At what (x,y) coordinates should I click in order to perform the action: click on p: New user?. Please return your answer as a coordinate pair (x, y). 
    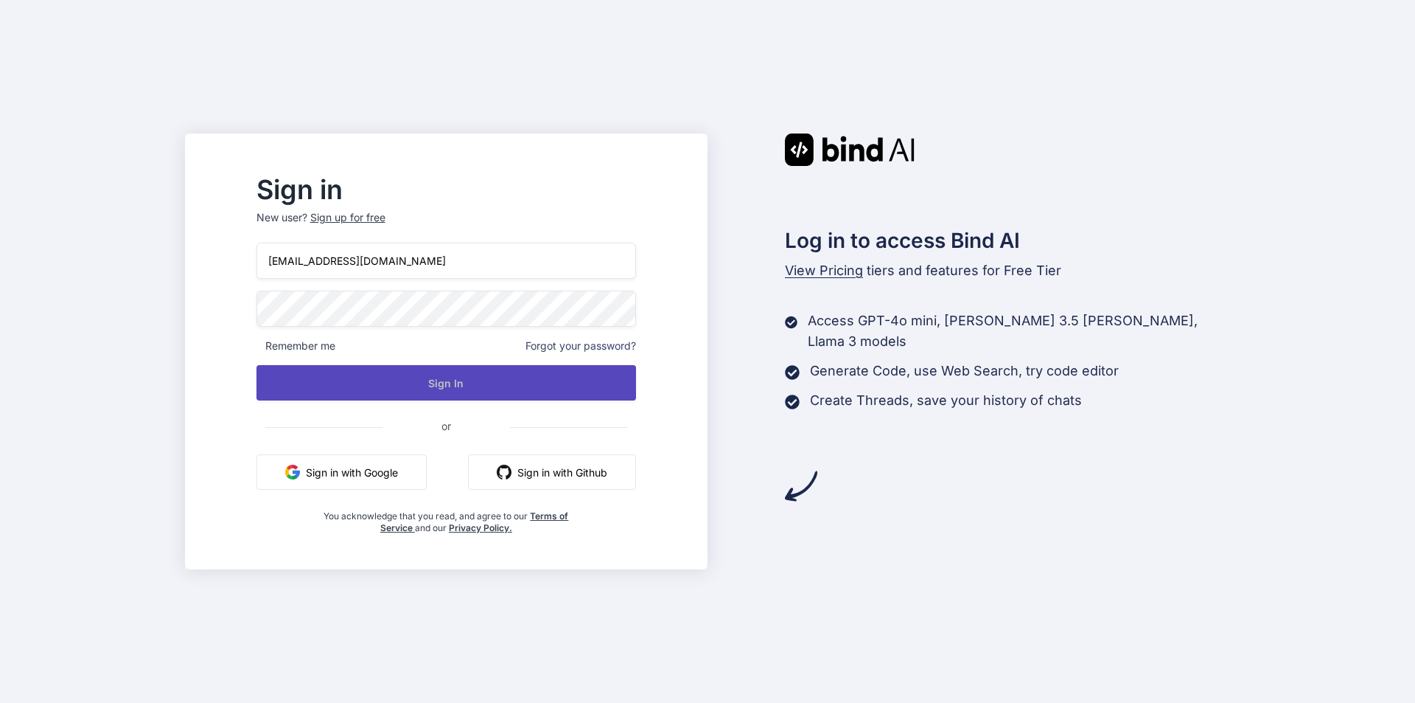
    Looking at the image, I should click on (446, 226).